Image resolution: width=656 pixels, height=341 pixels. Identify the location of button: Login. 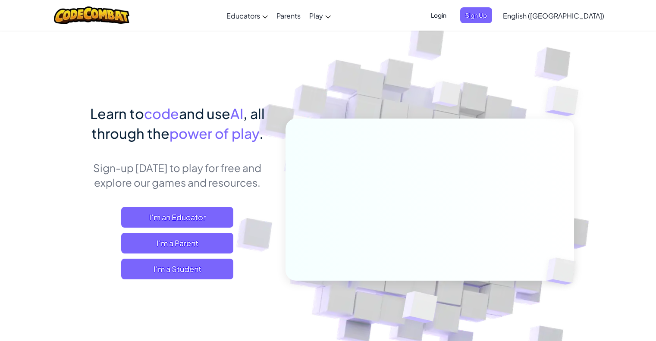
(439, 15).